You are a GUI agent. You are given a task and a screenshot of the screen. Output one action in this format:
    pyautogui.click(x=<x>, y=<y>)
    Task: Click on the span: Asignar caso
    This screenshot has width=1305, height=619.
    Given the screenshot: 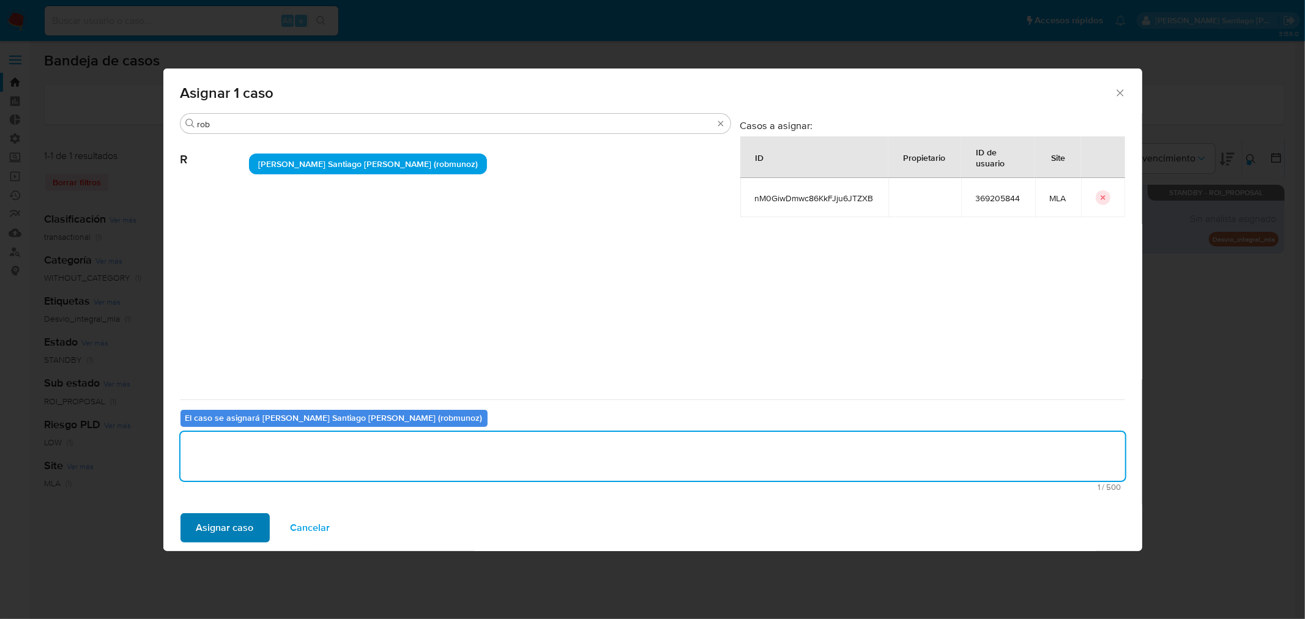 What is the action you would take?
    pyautogui.click(x=225, y=528)
    